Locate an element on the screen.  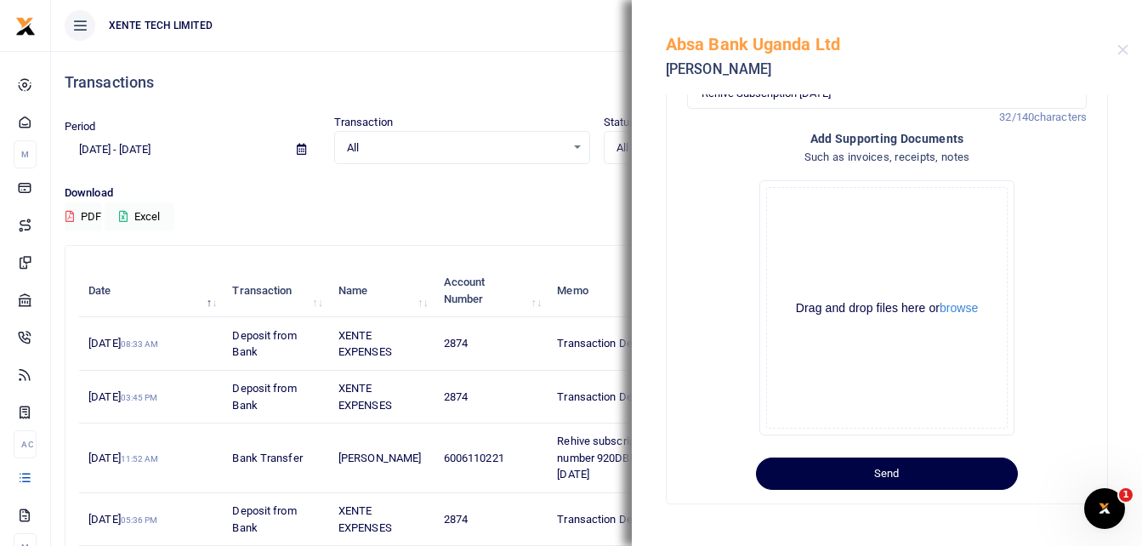
h4: Transactions is located at coordinates (596, 82).